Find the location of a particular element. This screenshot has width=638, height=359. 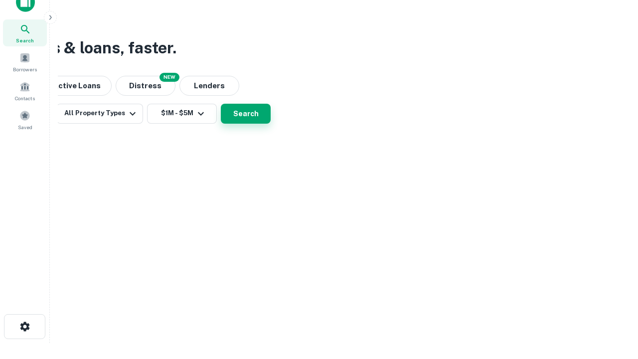

div: Search is located at coordinates (25, 33).